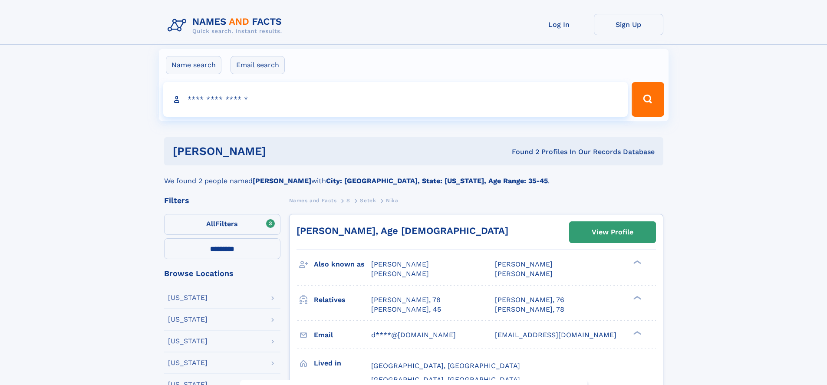  What do you see at coordinates (222, 201) in the screenshot?
I see `div: Filters` at bounding box center [222, 201].